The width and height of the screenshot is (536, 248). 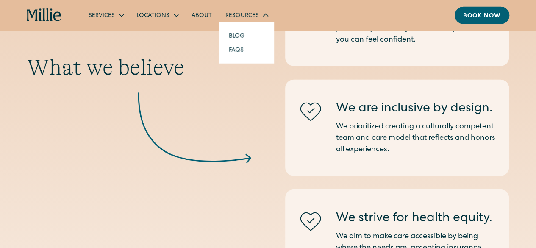 I want to click on p: We prioritized creating a culturally competent team and care model that reflects and honors all e..., so click(x=416, y=138).